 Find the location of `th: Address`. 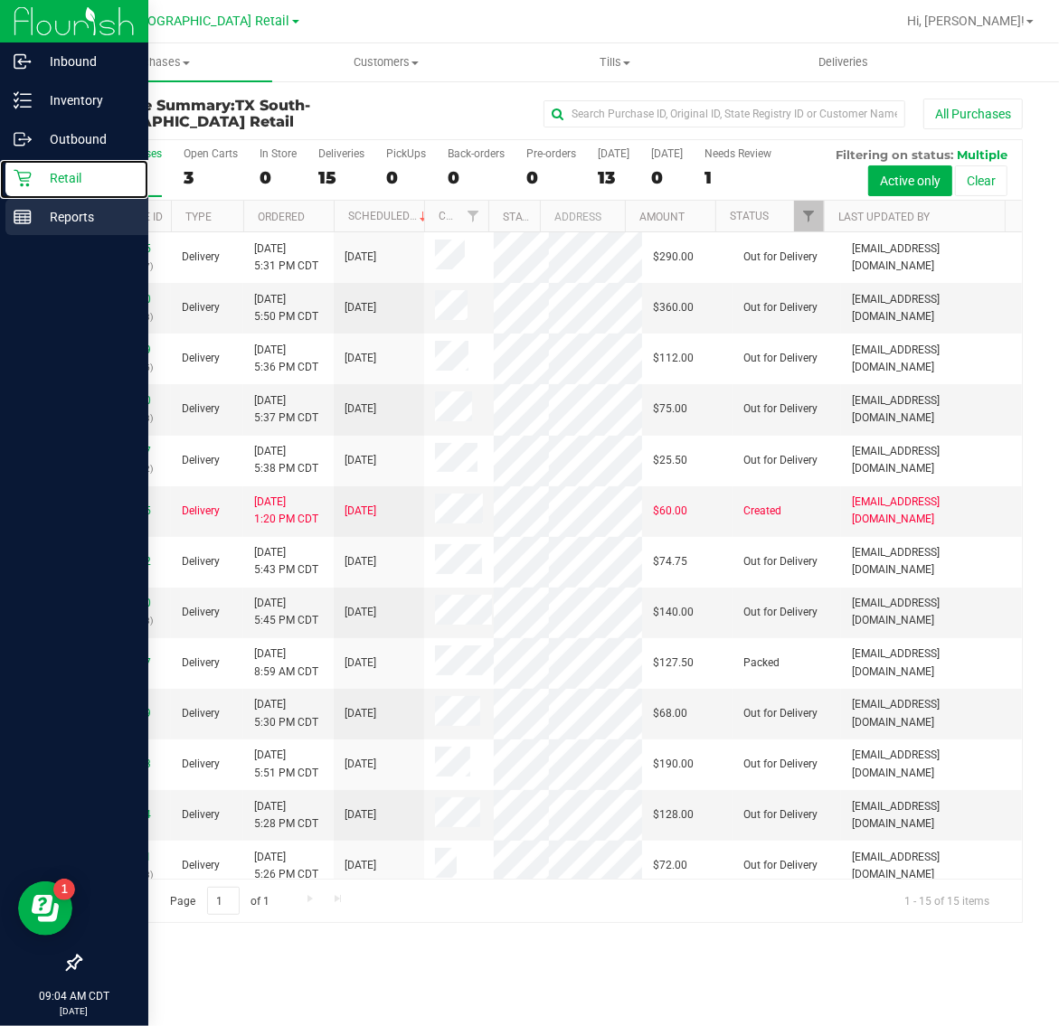

th: Address is located at coordinates (582, 216).